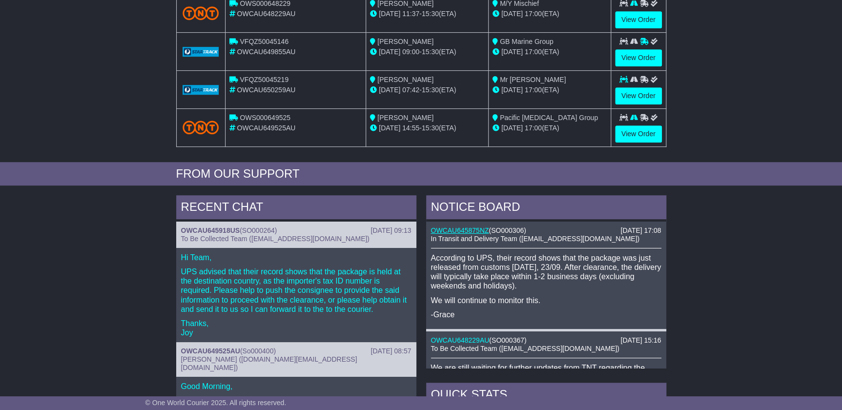  What do you see at coordinates (546, 314) in the screenshot?
I see `p: -Grace` at bounding box center [546, 314].